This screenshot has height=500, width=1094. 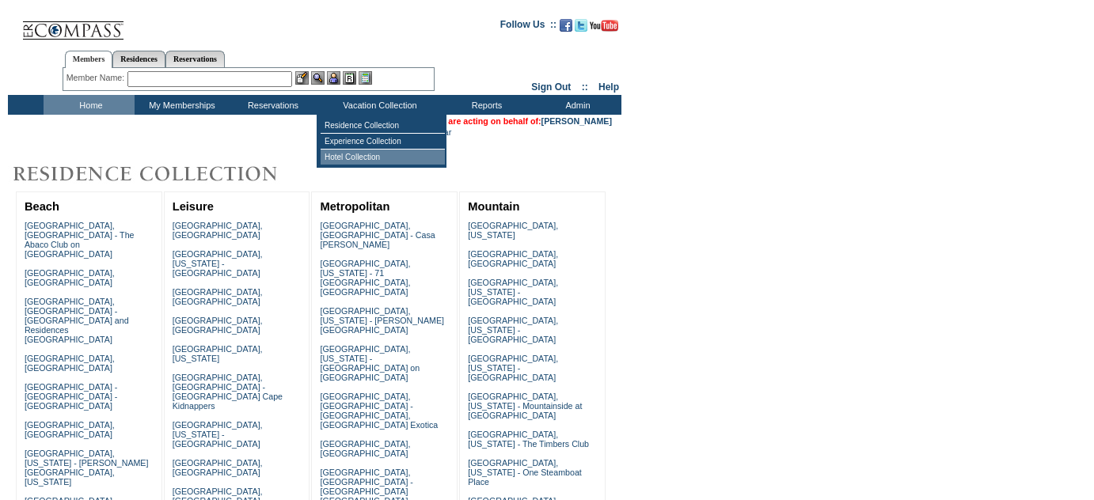 What do you see at coordinates (493, 207) in the screenshot?
I see `a: Mountain` at bounding box center [493, 207].